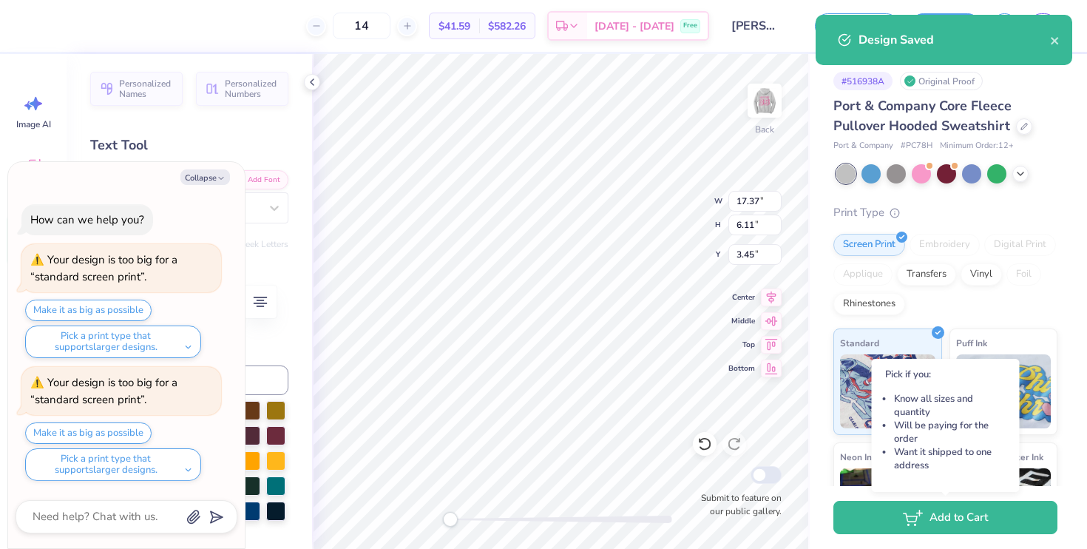  I want to click on span: Port & Company, so click(863, 146).